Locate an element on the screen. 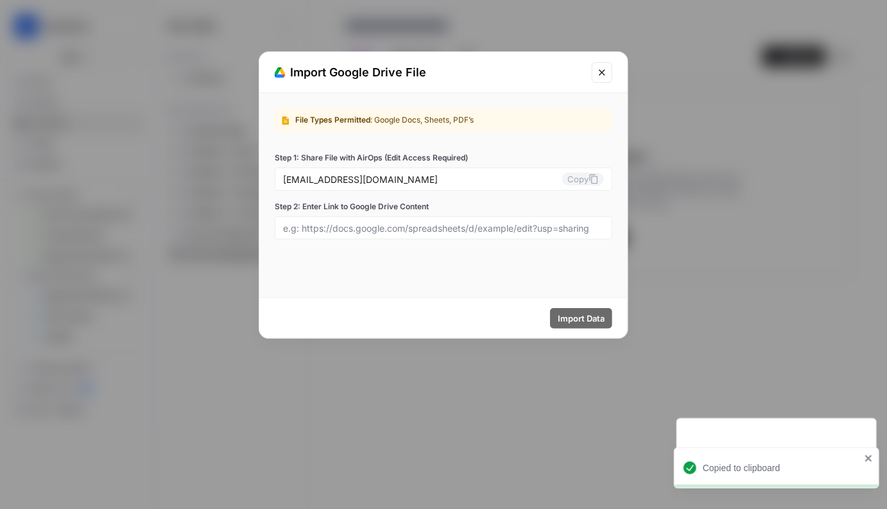  div: Import Google Drive File is located at coordinates (430, 73).